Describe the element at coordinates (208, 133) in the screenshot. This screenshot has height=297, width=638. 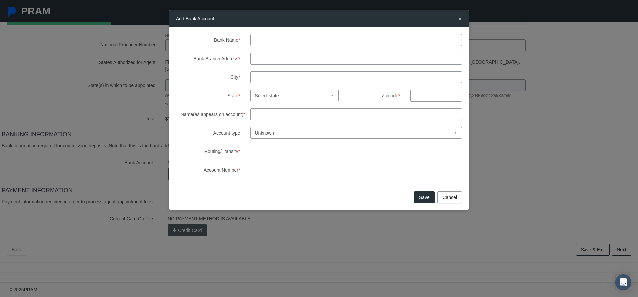
I see `label: Account type` at that location.